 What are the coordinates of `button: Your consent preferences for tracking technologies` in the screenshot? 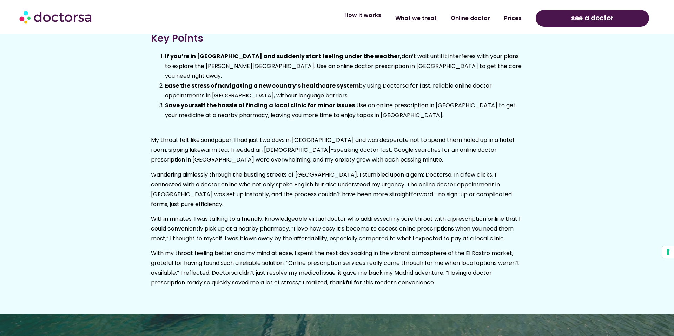 It's located at (668, 252).